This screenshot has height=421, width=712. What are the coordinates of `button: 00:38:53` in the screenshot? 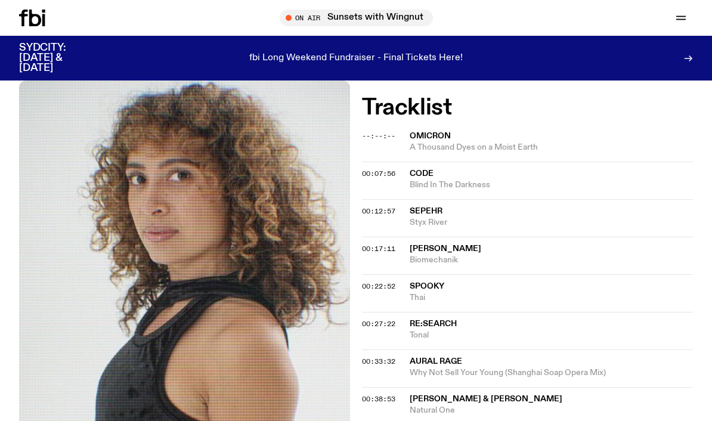 It's located at (379, 399).